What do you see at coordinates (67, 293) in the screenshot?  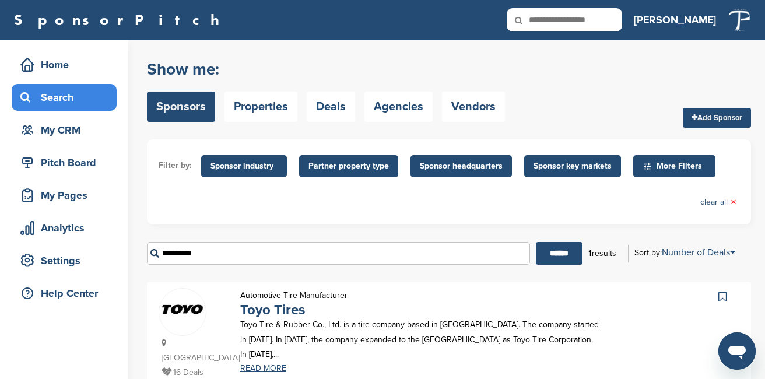 I see `div: Help Center` at bounding box center [67, 293].